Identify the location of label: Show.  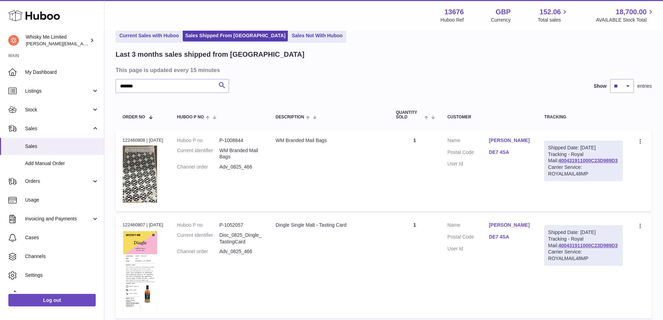
(600, 86).